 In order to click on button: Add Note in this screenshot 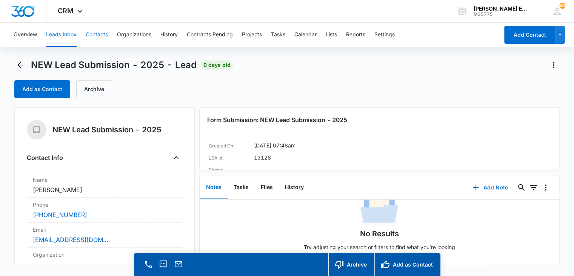, I will do `click(491, 187)`.